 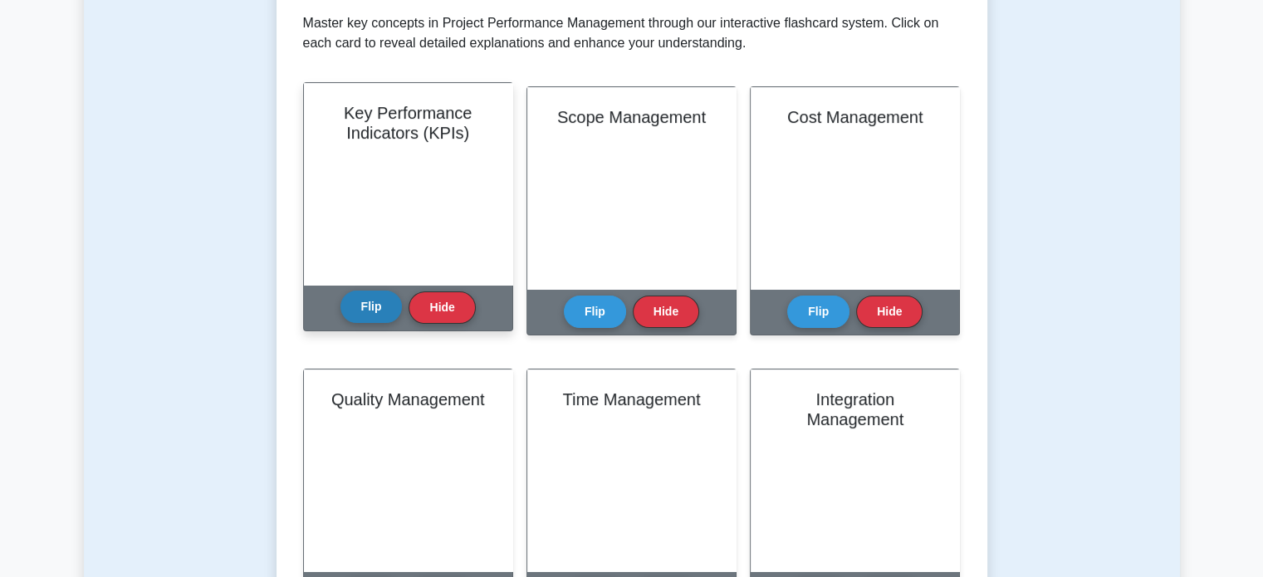 What do you see at coordinates (408, 123) in the screenshot?
I see `h2: Key Performance Indicators (KPIs)` at bounding box center [408, 123].